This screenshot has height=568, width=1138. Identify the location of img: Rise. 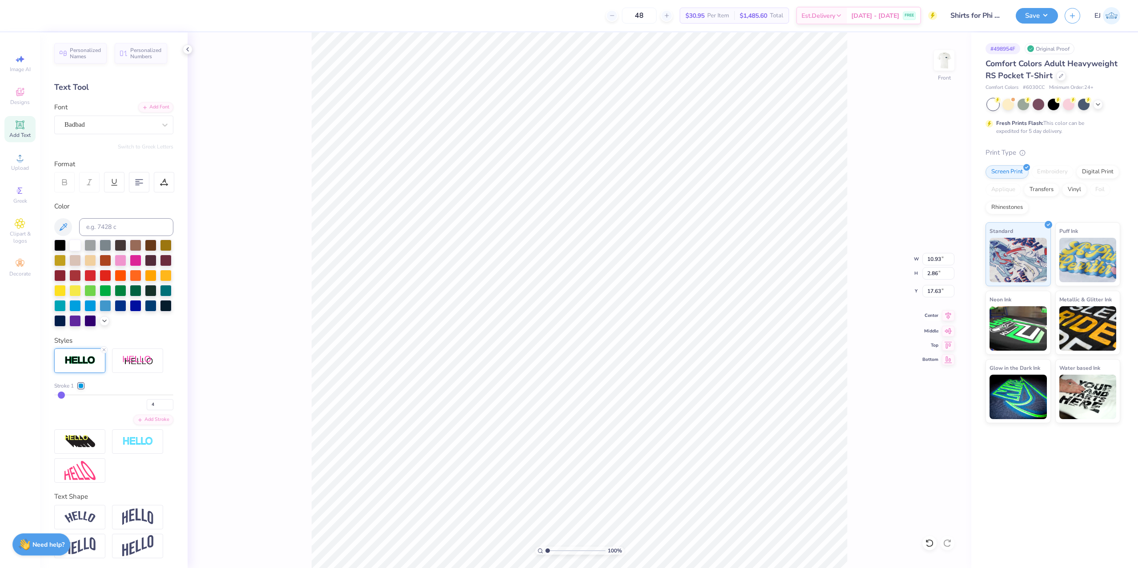
(138, 546).